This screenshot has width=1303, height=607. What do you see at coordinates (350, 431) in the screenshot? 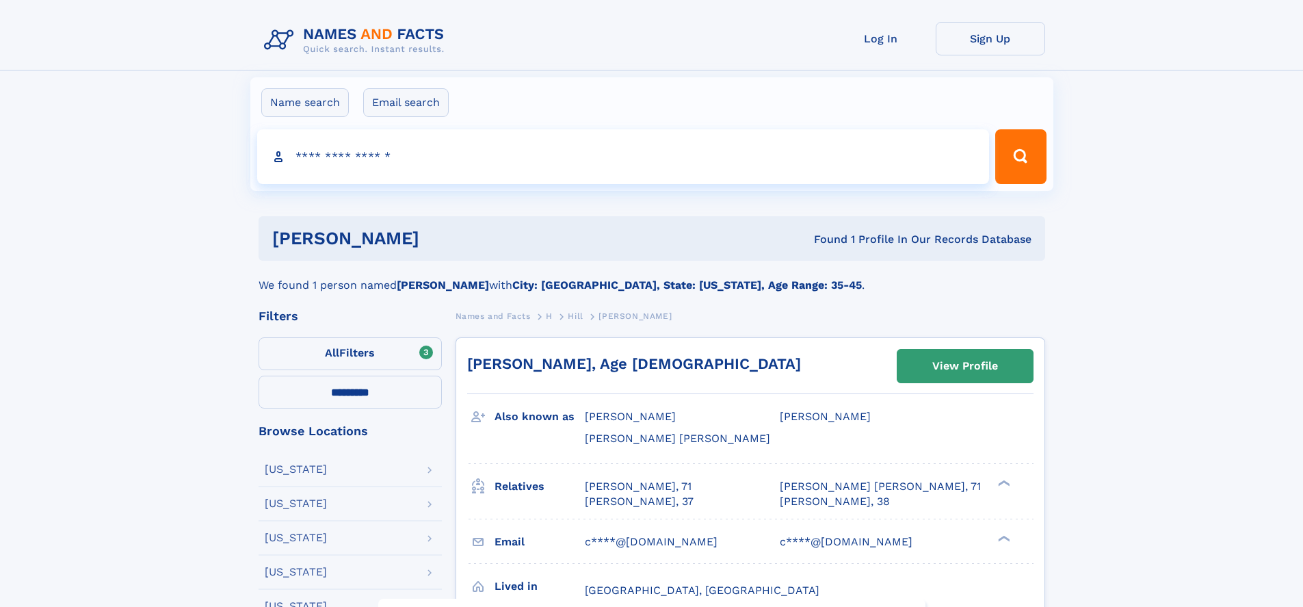
I see `div: Browse Locations` at bounding box center [350, 431].